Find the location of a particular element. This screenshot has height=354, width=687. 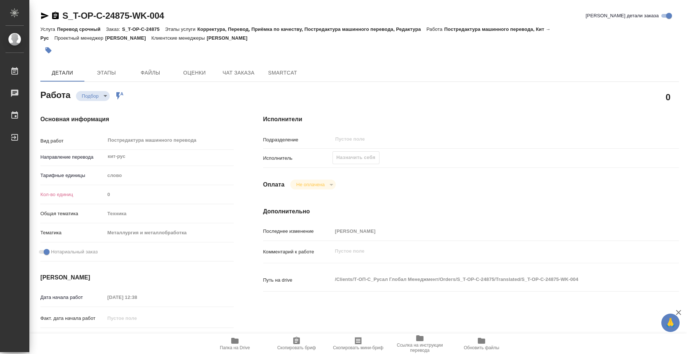

button: Добавить тэг is located at coordinates (48, 50).